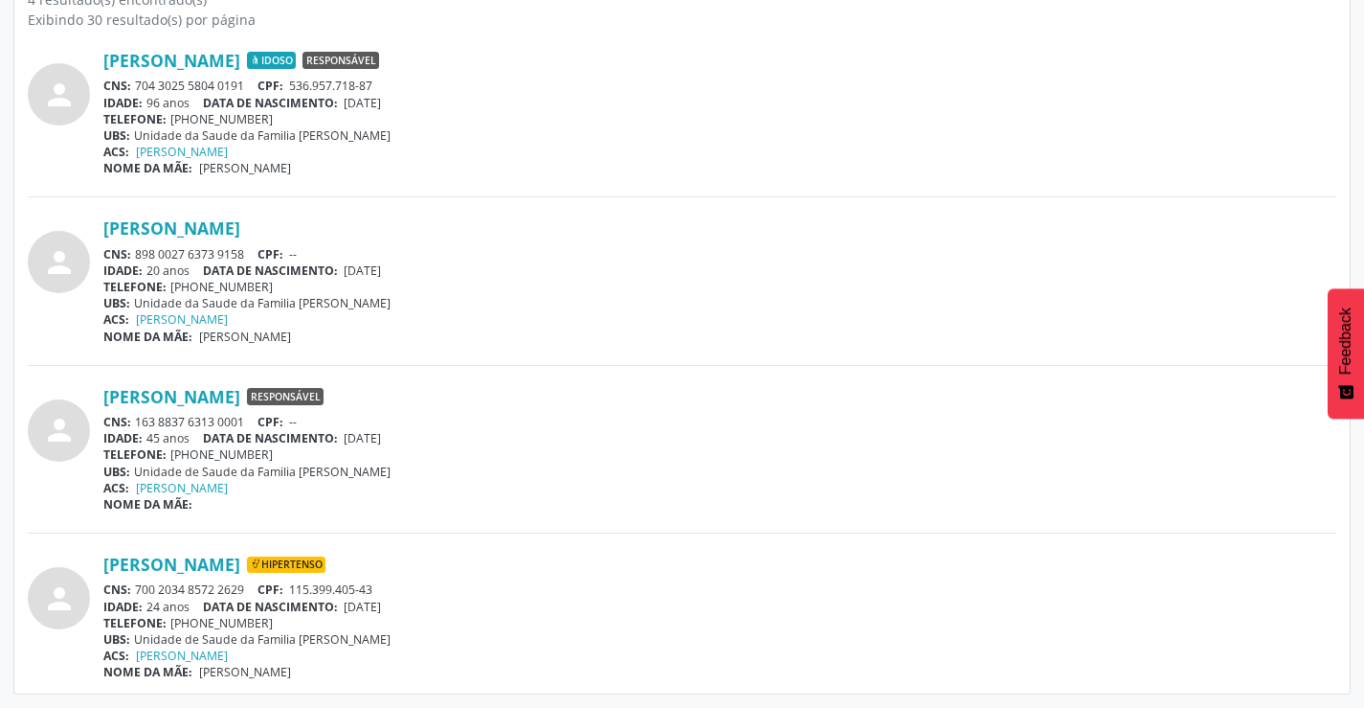 Image resolution: width=1364 pixels, height=708 pixels. I want to click on button: Feedback - Mostrar pesquisa, so click(1346, 353).